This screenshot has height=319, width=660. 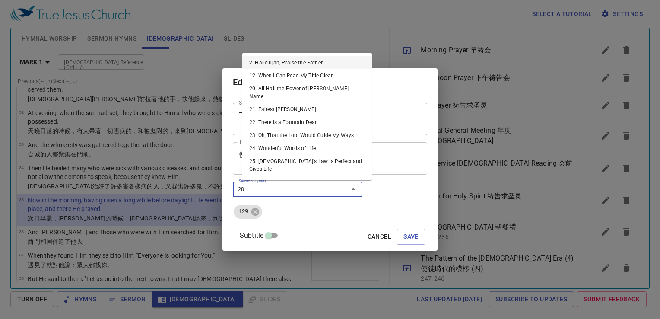 What do you see at coordinates (307, 63) in the screenshot?
I see `li: 2. Hallelujah, Praise the Father` at bounding box center [307, 63].